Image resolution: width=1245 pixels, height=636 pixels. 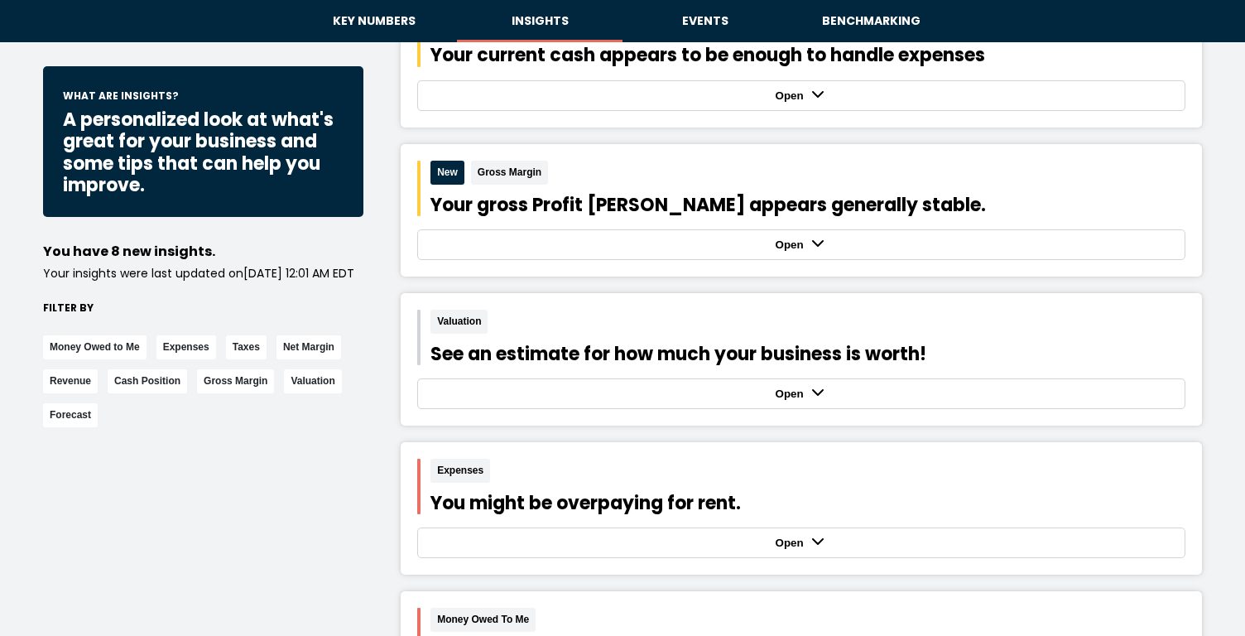 I want to click on button: Gross Margin, so click(x=235, y=381).